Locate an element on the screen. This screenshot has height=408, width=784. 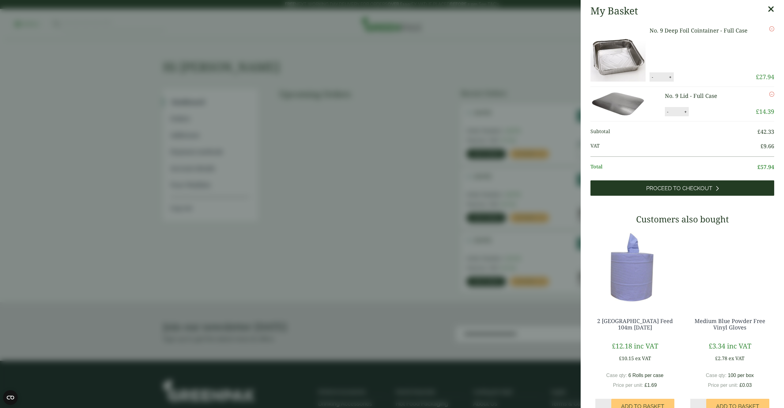
bdi: 0.03 is located at coordinates (746, 385).